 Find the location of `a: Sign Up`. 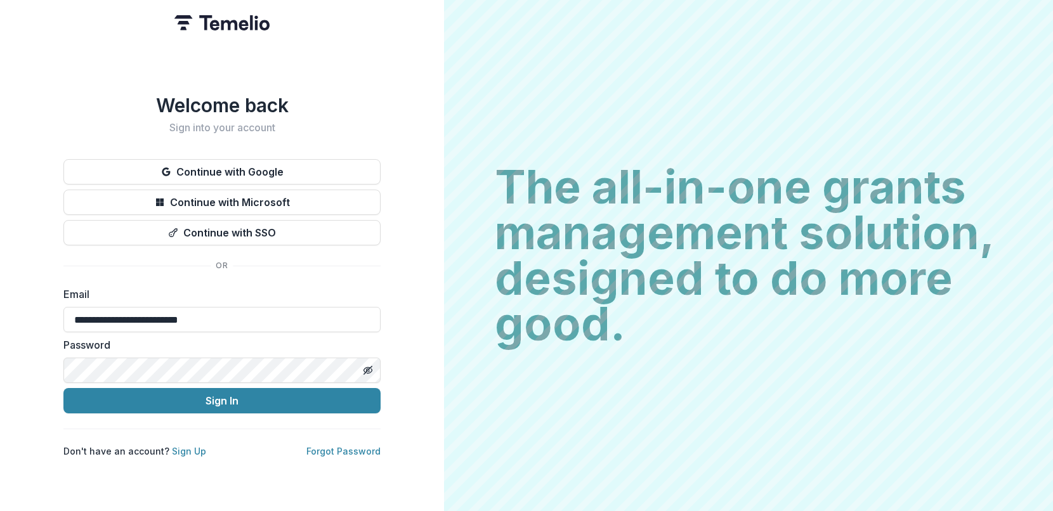

a: Sign Up is located at coordinates (189, 451).